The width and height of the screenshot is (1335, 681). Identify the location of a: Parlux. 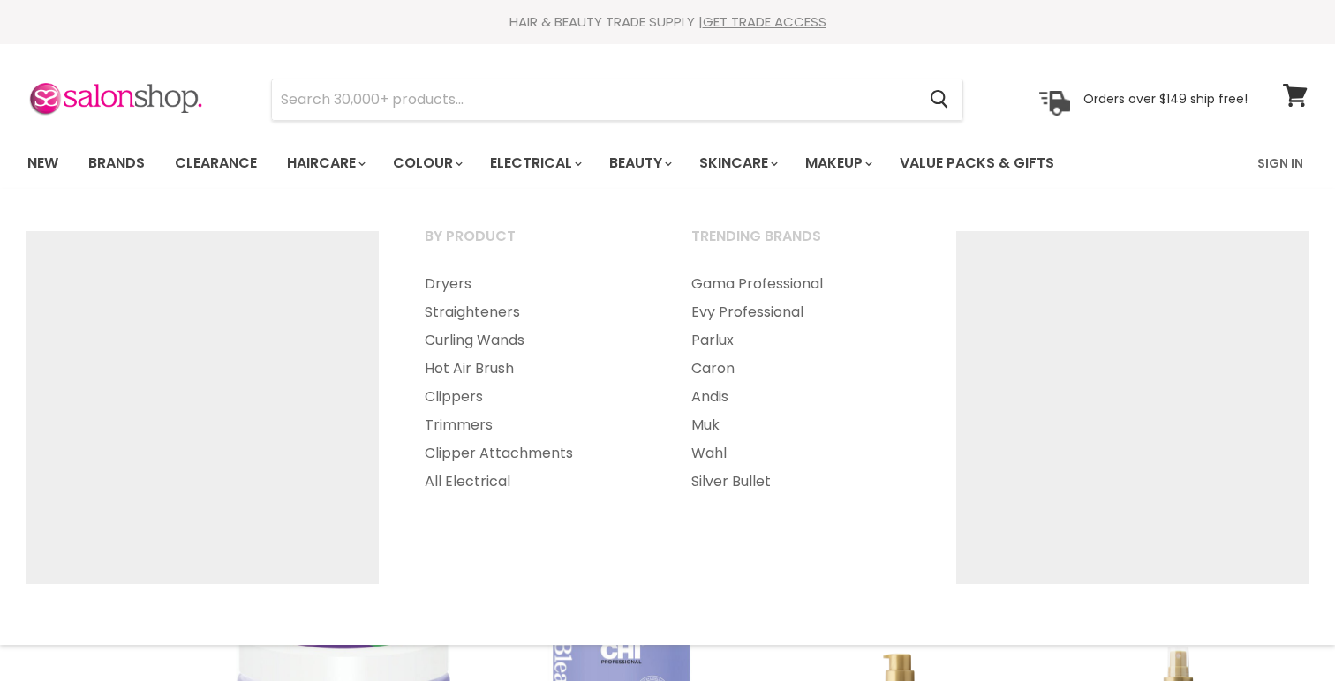
(801, 341).